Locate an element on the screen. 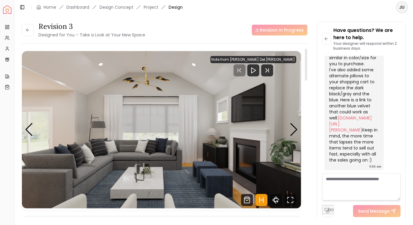 The height and width of the screenshot is (225, 413). span: JU is located at coordinates (402, 7).